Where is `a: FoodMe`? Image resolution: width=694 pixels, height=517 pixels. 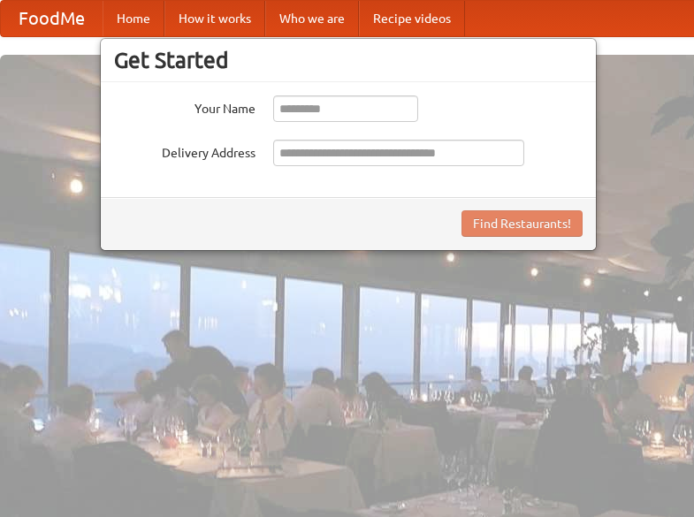 a: FoodMe is located at coordinates (51, 19).